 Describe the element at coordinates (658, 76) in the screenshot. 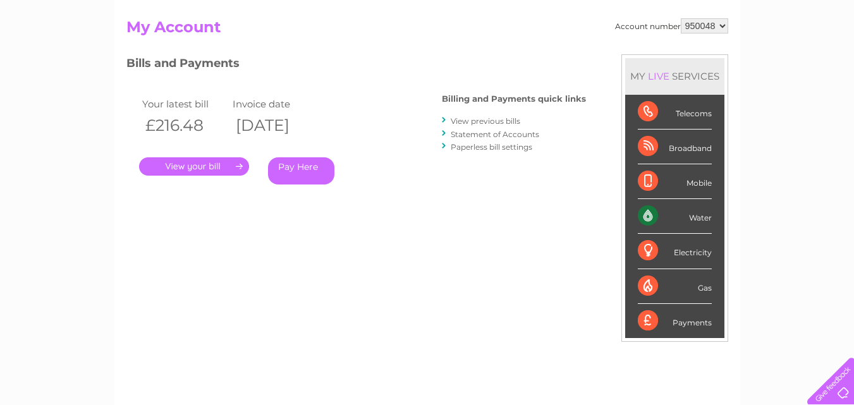

I see `div: LIVE` at that location.